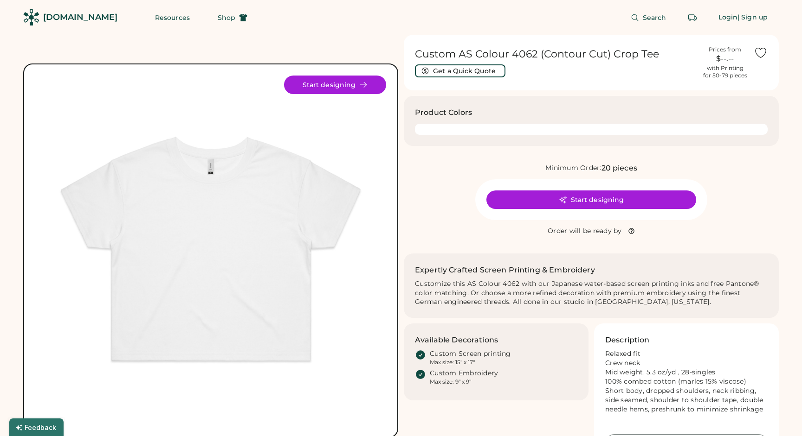 The width and height of the screenshot is (802, 436). Describe the element at coordinates (584, 231) in the screenshot. I see `div: Order will be ready by` at that location.